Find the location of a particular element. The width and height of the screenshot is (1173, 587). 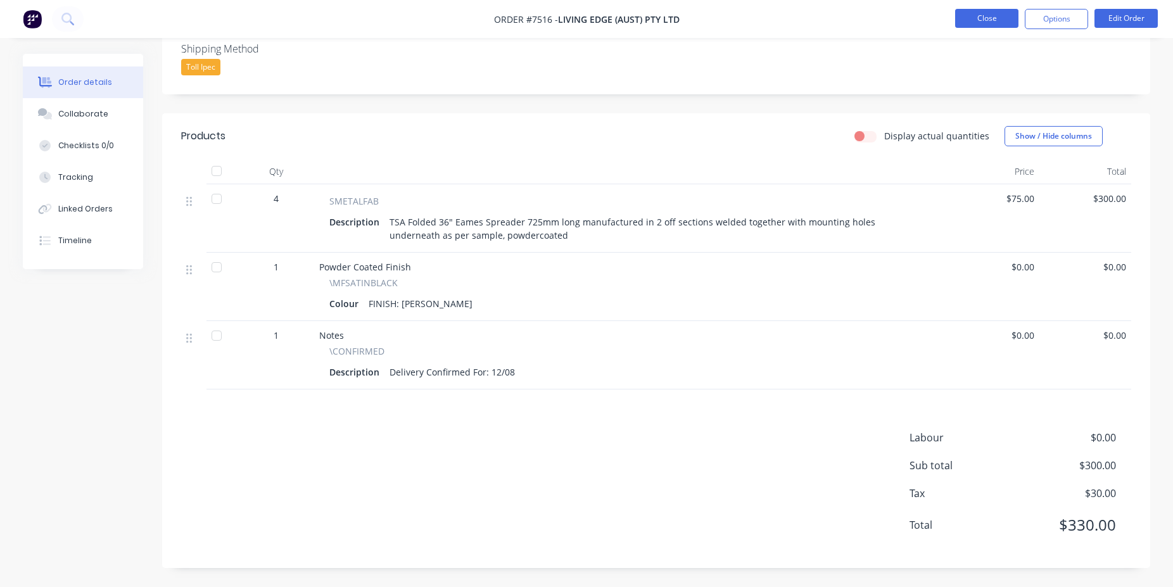

button: Close is located at coordinates (987, 18).